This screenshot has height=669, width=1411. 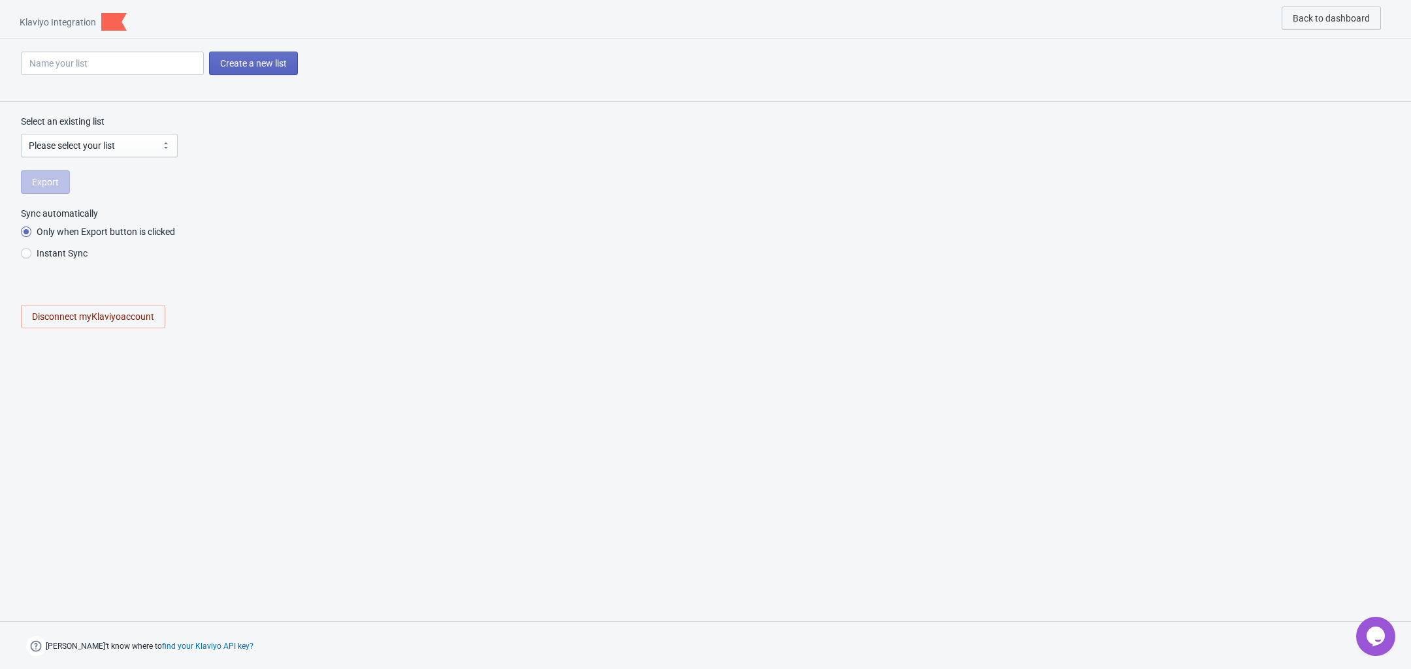 I want to click on span: Disconnect my Klaviyo account, so click(x=93, y=317).